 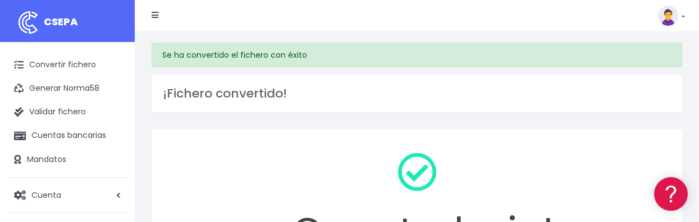 I want to click on a: Mandatos, so click(x=67, y=160).